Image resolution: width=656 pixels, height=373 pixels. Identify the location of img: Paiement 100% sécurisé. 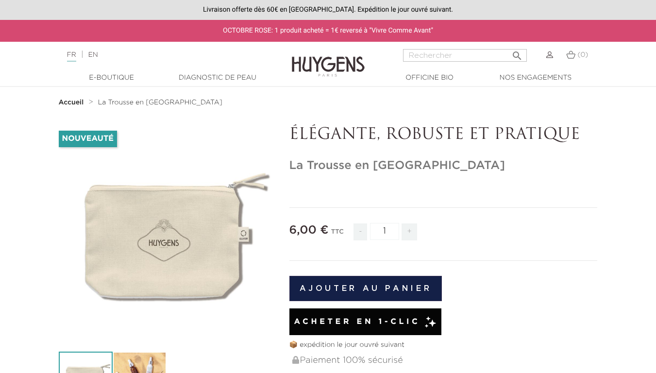
(296, 360).